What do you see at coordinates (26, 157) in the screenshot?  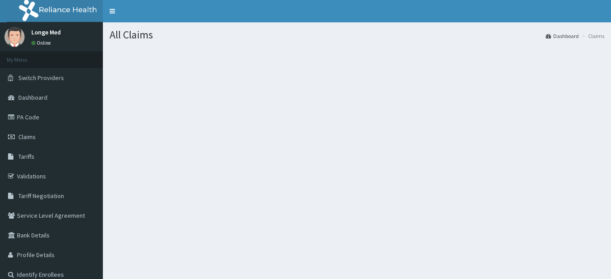 I see `span: Tariffs` at bounding box center [26, 157].